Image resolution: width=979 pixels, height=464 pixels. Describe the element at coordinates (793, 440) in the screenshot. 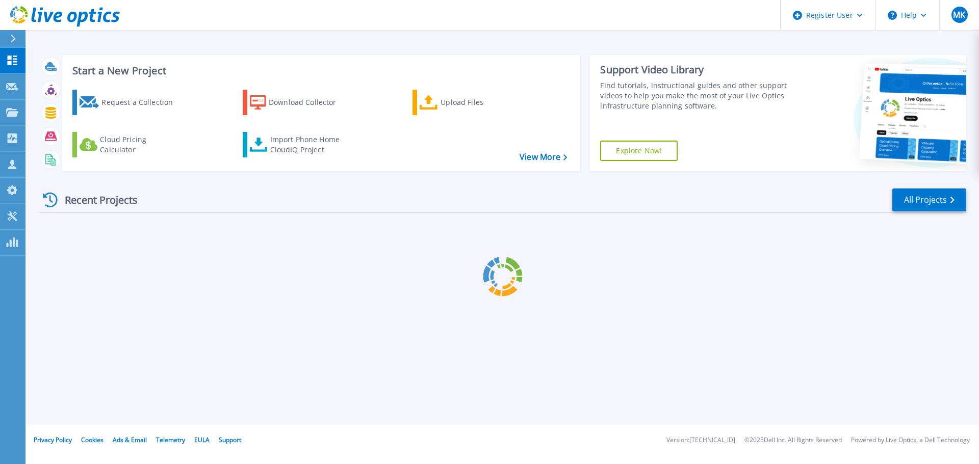

I see `li: © 2025 Dell Inc. All Rights Reserved` at that location.